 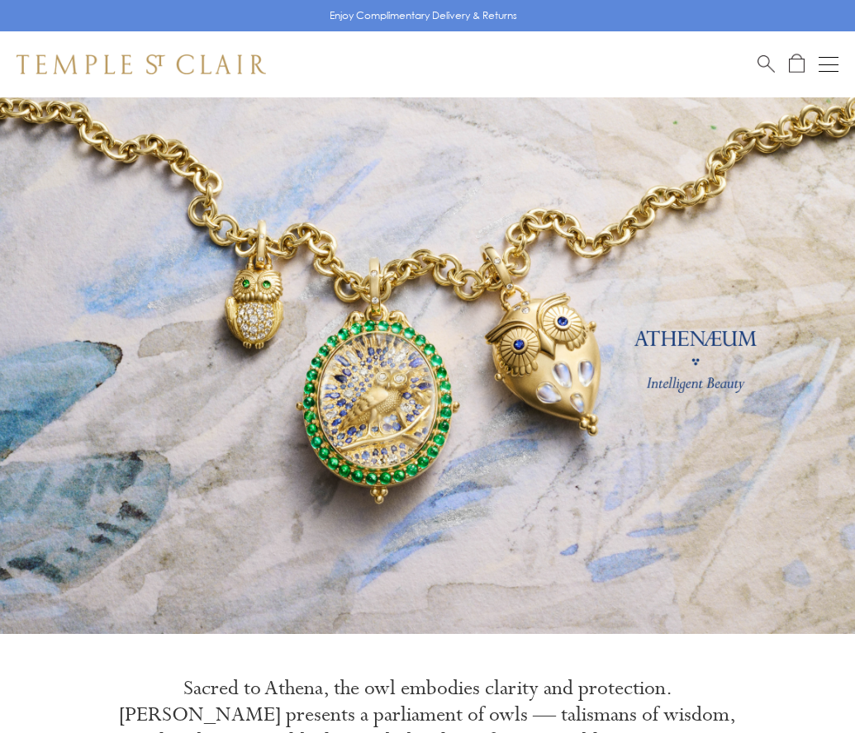 What do you see at coordinates (796, 64) in the screenshot?
I see `a: Open Shopping Bag` at bounding box center [796, 64].